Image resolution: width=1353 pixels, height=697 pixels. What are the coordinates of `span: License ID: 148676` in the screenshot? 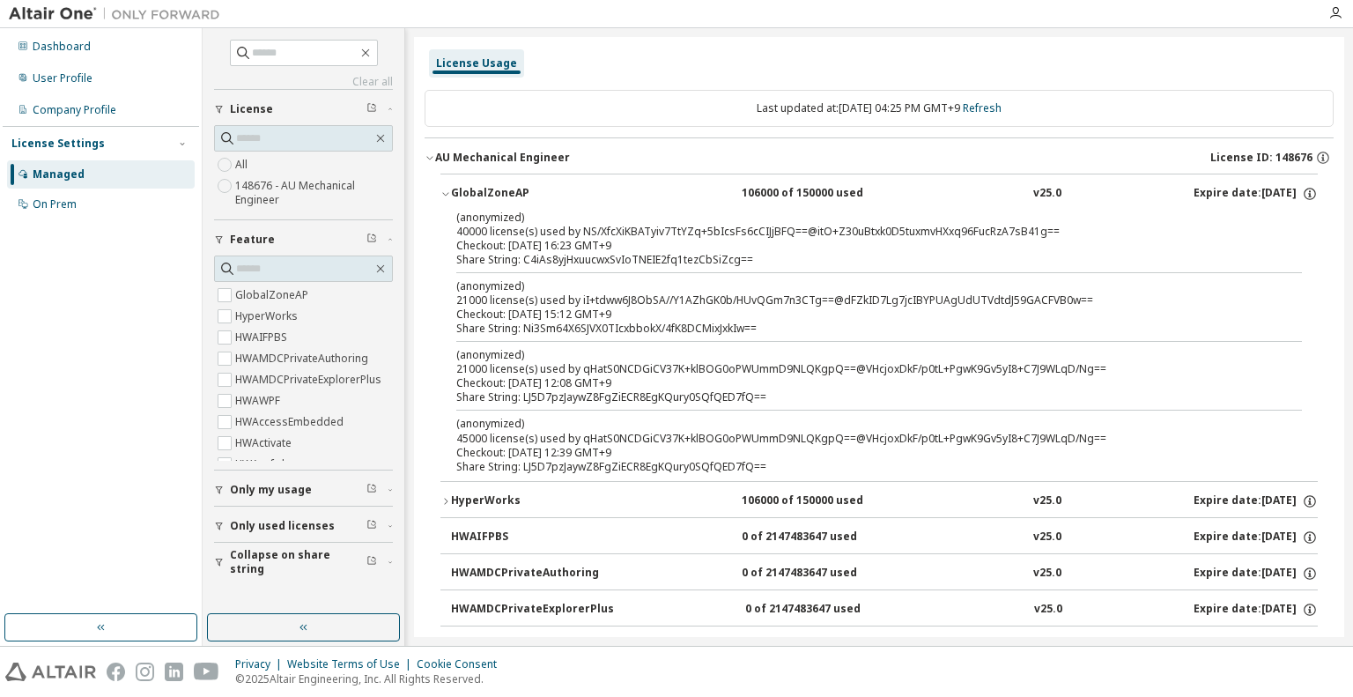 It's located at (1261, 158).